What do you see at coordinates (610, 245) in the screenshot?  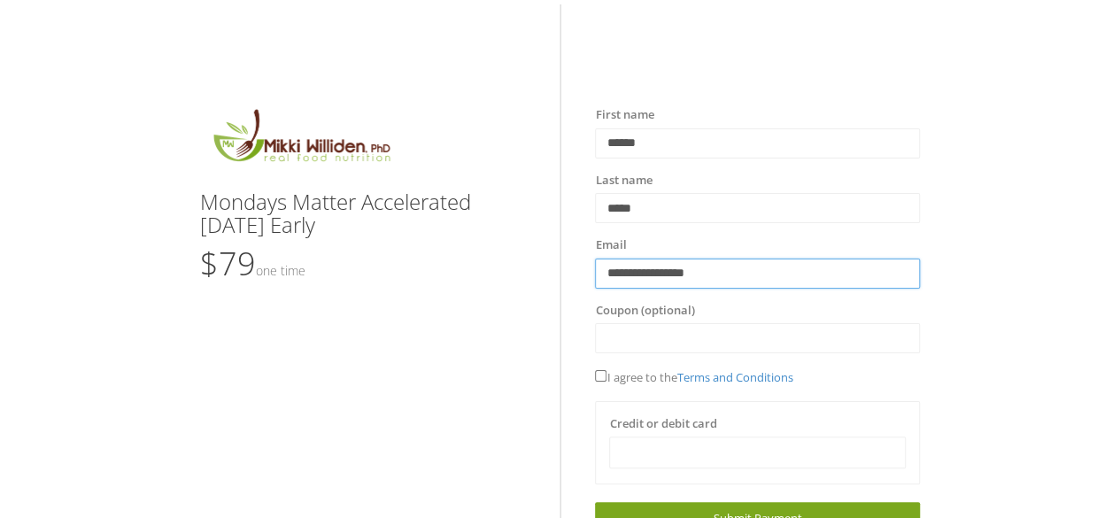 I see `label: Email` at bounding box center [610, 245].